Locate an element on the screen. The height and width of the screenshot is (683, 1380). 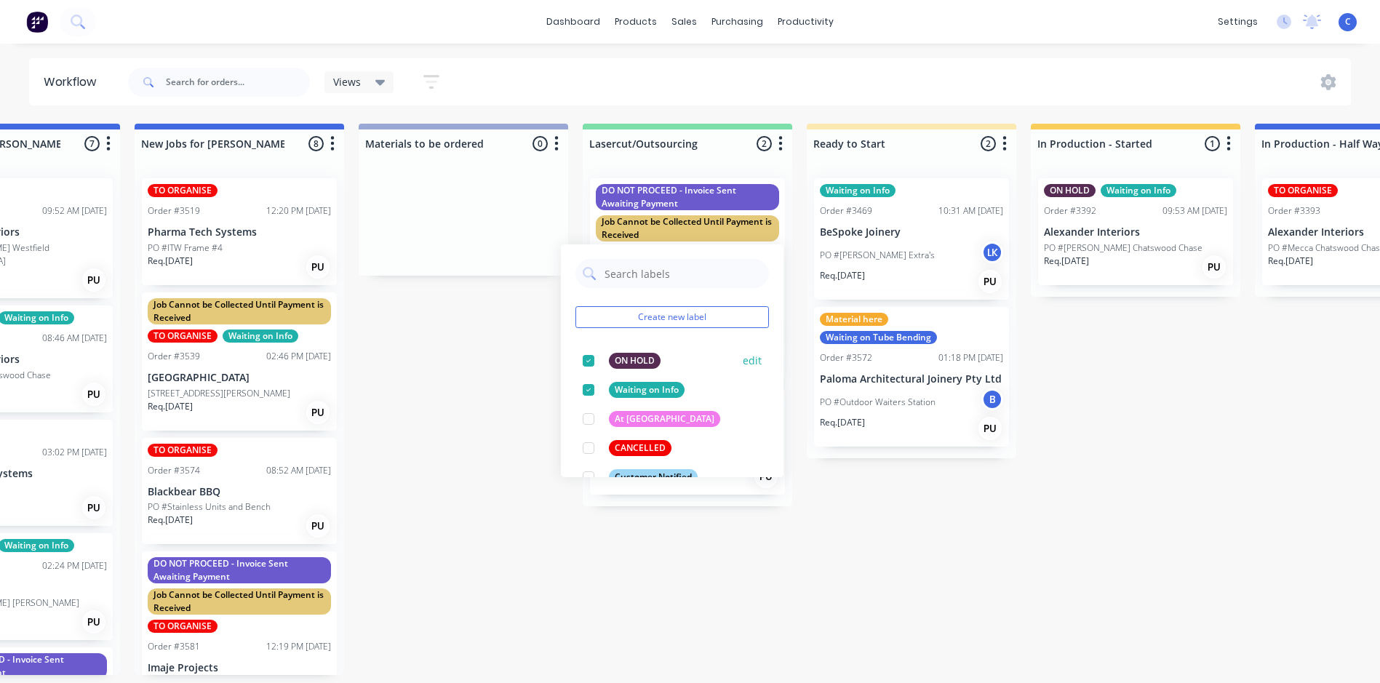
div: Order #3393 is located at coordinates (1294, 211).